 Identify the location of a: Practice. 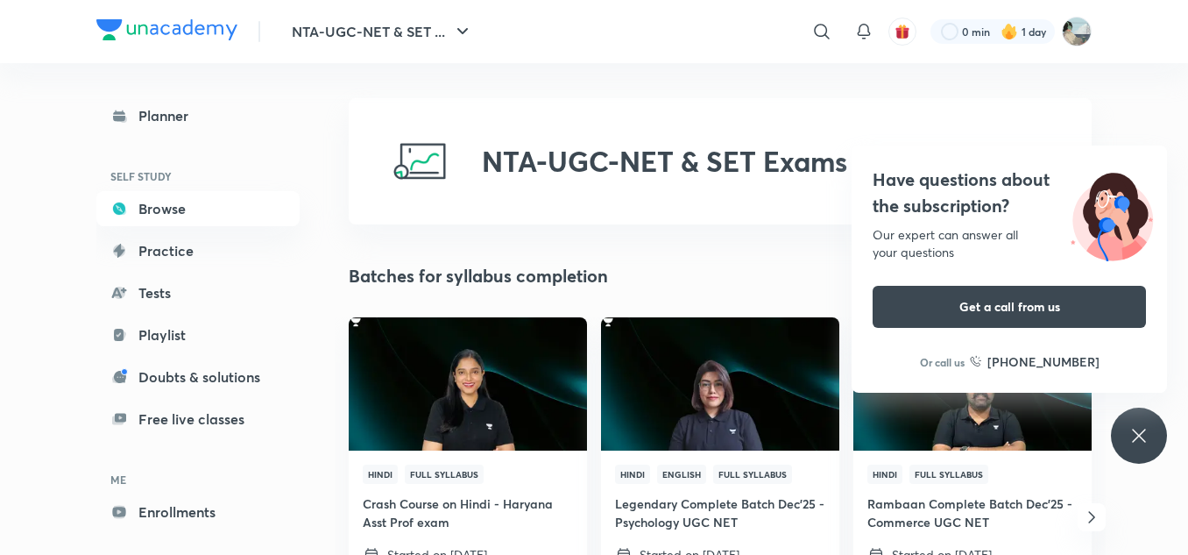
(198, 251).